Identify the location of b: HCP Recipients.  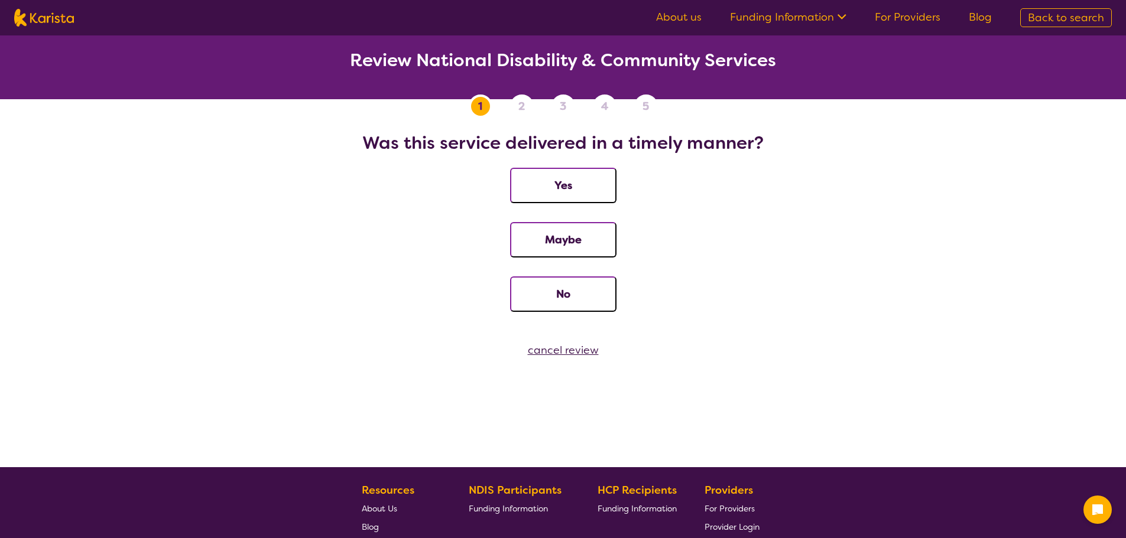
(637, 490).